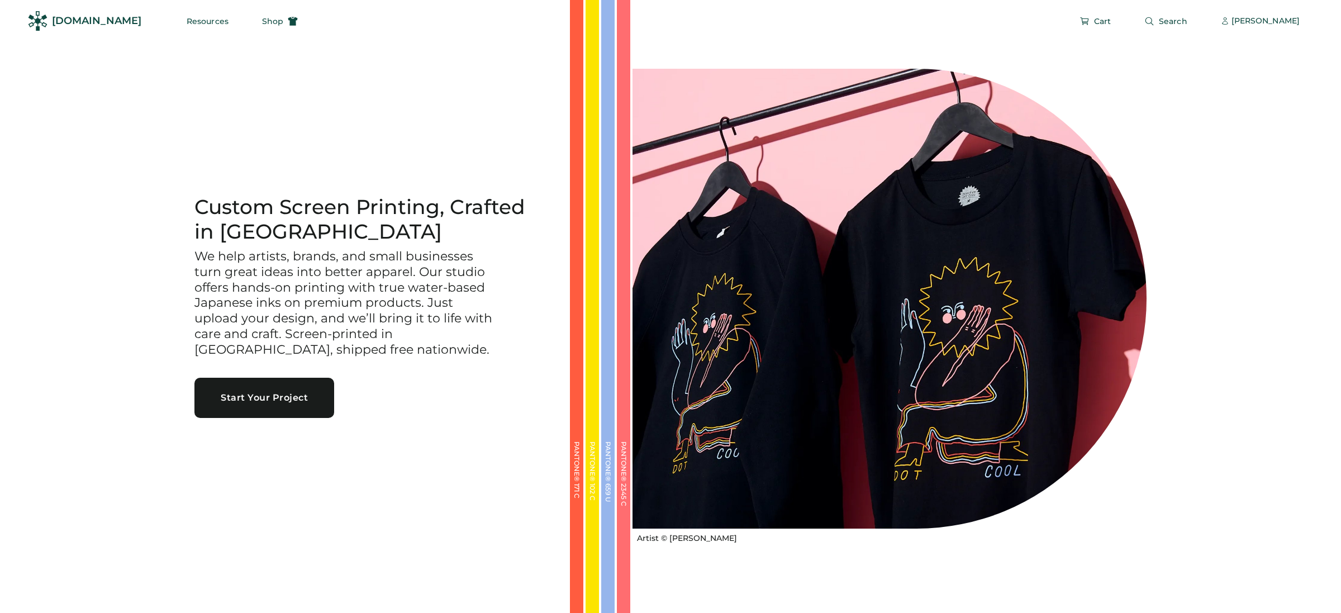 This screenshot has height=613, width=1341. What do you see at coordinates (1173, 21) in the screenshot?
I see `span: Search` at bounding box center [1173, 21].